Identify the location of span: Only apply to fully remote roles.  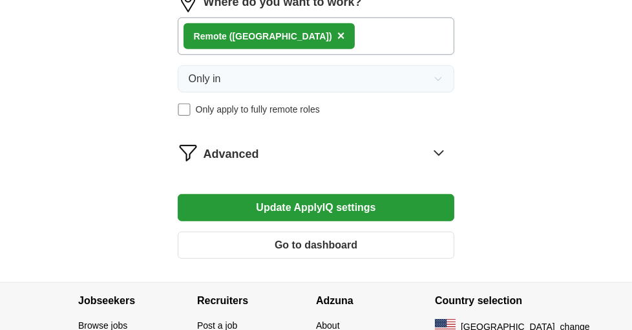
(258, 109).